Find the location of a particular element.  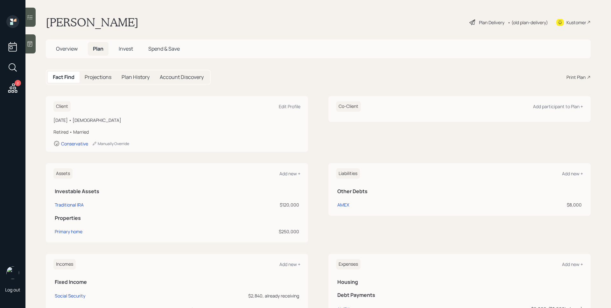

span: Plan is located at coordinates (98, 49).